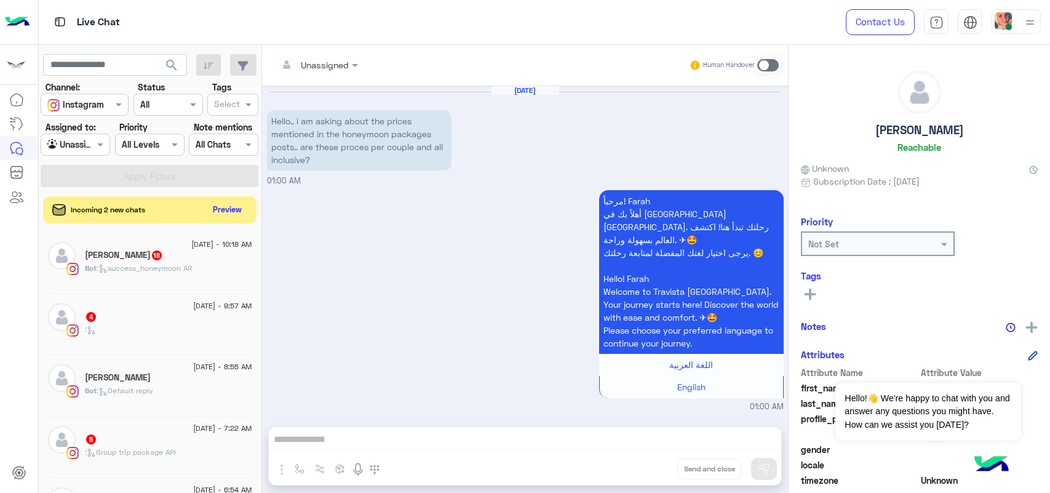 This screenshot has width=1050, height=493. What do you see at coordinates (157, 255) in the screenshot?
I see `span: 18` at bounding box center [157, 255].